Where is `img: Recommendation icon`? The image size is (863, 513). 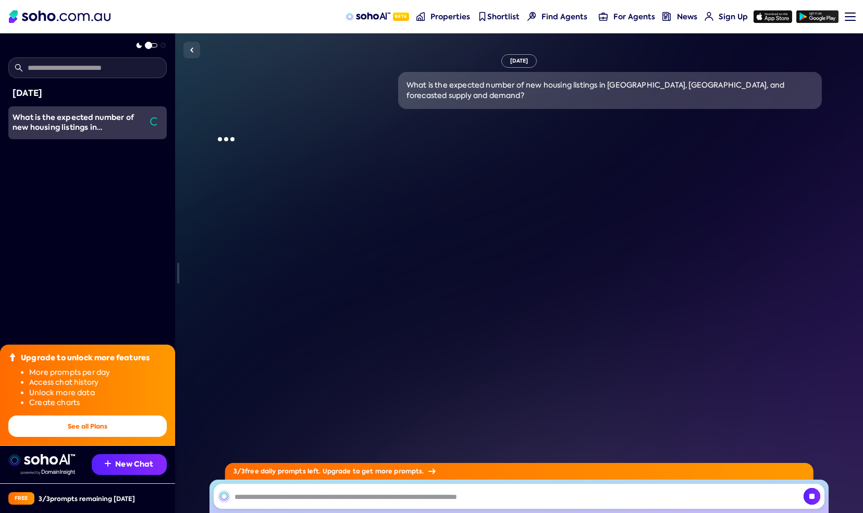
img: Recommendation icon is located at coordinates (108, 463).